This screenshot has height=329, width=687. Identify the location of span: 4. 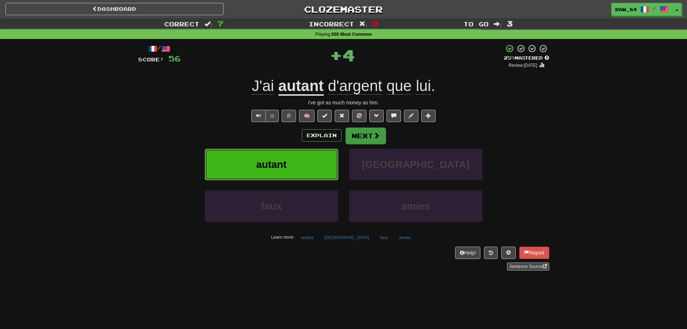
(349, 55).